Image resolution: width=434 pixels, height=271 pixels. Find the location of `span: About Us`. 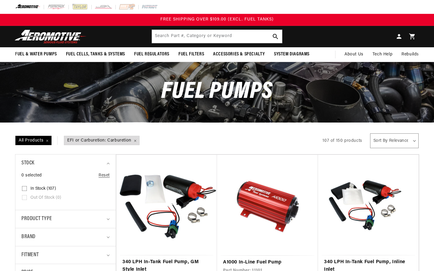

span: About Us is located at coordinates (354, 54).